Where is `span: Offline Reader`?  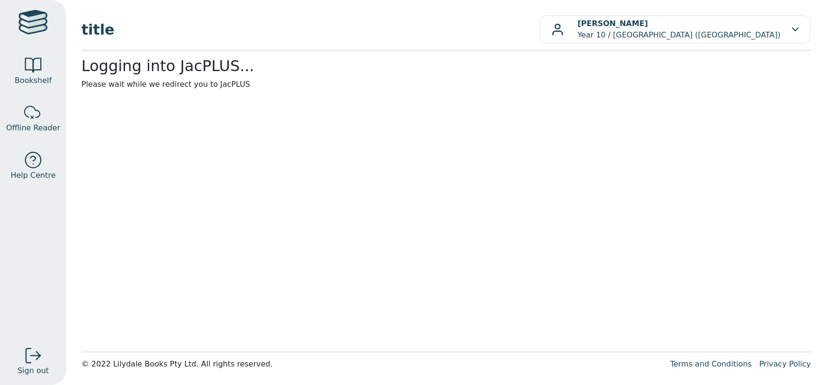
span: Offline Reader is located at coordinates (33, 128).